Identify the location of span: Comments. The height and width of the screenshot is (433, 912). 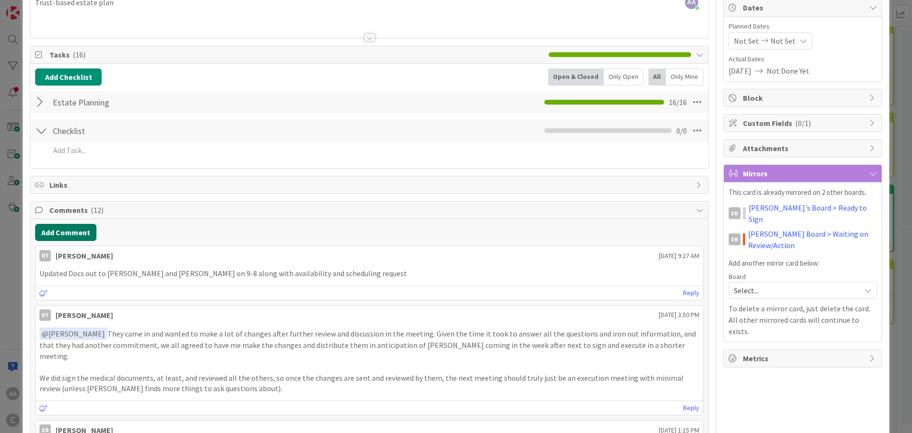
(370, 210).